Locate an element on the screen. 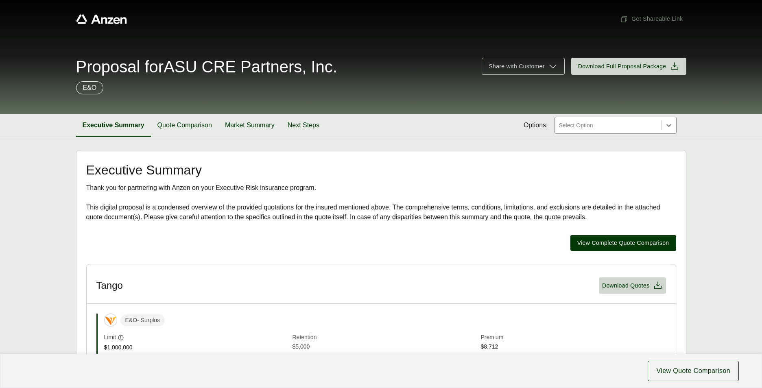 Image resolution: width=762 pixels, height=388 pixels. span: $8,712 is located at coordinates (573, 347).